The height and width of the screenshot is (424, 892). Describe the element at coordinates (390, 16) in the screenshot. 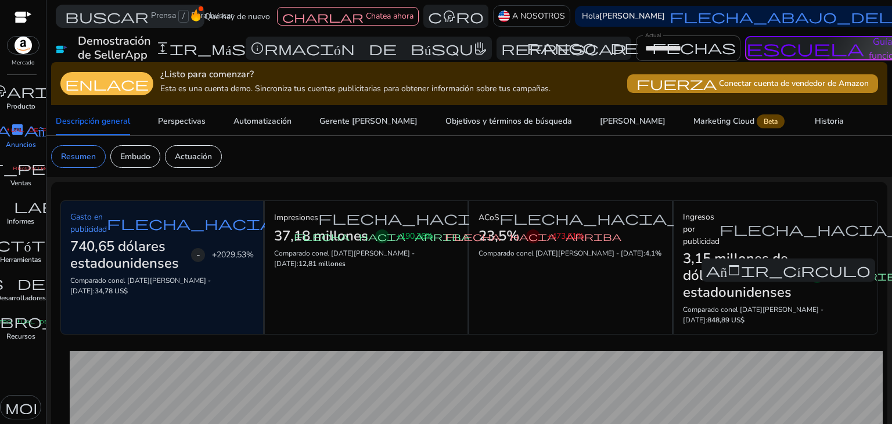

I see `font: Chatea ahora` at that location.